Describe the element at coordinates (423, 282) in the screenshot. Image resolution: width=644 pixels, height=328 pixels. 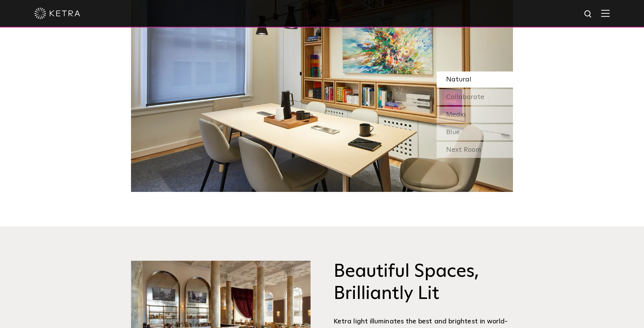
I see `h3: Beautiful Spaces, Brilliantly Lit` at that location.